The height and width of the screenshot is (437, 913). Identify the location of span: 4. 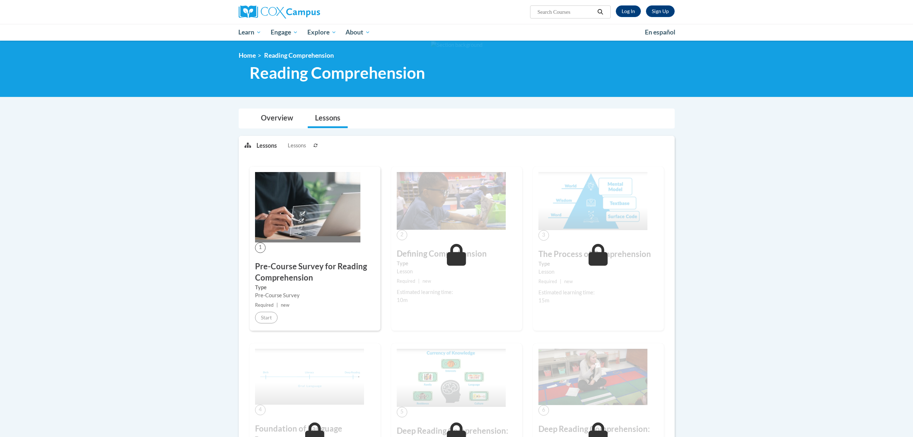
(260, 410).